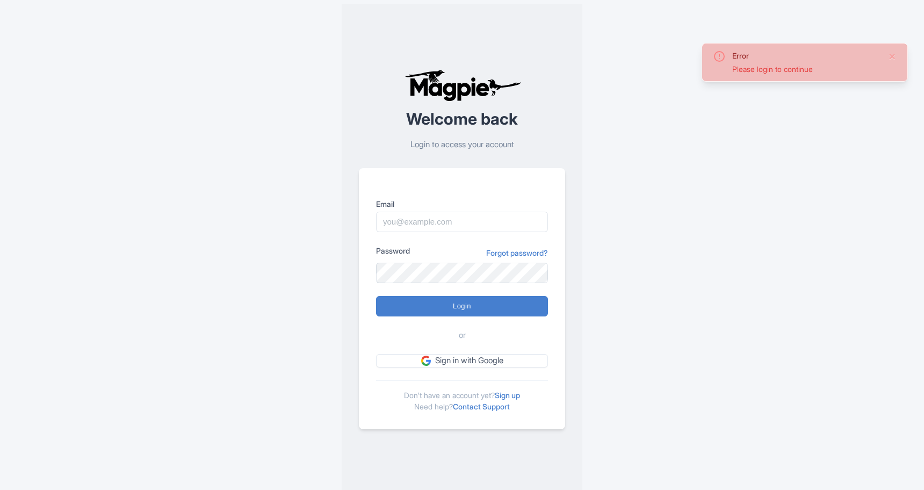 The width and height of the screenshot is (924, 490). What do you see at coordinates (393, 250) in the screenshot?
I see `label: Password` at bounding box center [393, 250].